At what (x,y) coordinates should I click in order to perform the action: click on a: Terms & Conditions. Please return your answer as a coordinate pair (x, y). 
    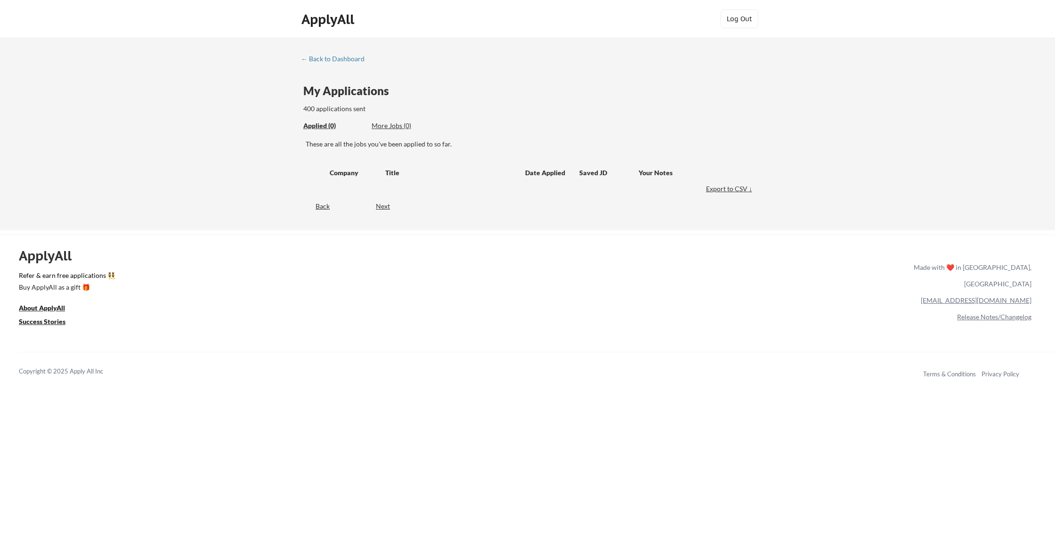
    Looking at the image, I should click on (949, 374).